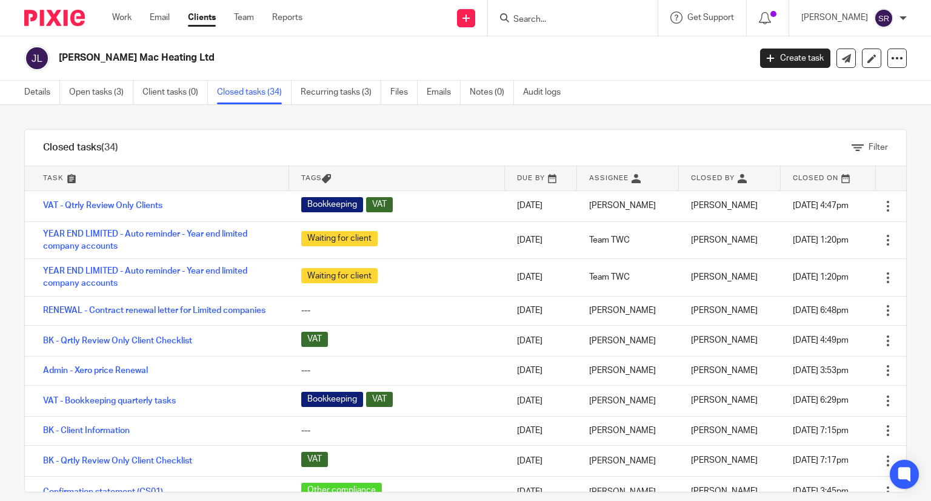 This screenshot has height=501, width=931. What do you see at coordinates (86, 431) in the screenshot?
I see `a: BK - Client Information` at bounding box center [86, 431].